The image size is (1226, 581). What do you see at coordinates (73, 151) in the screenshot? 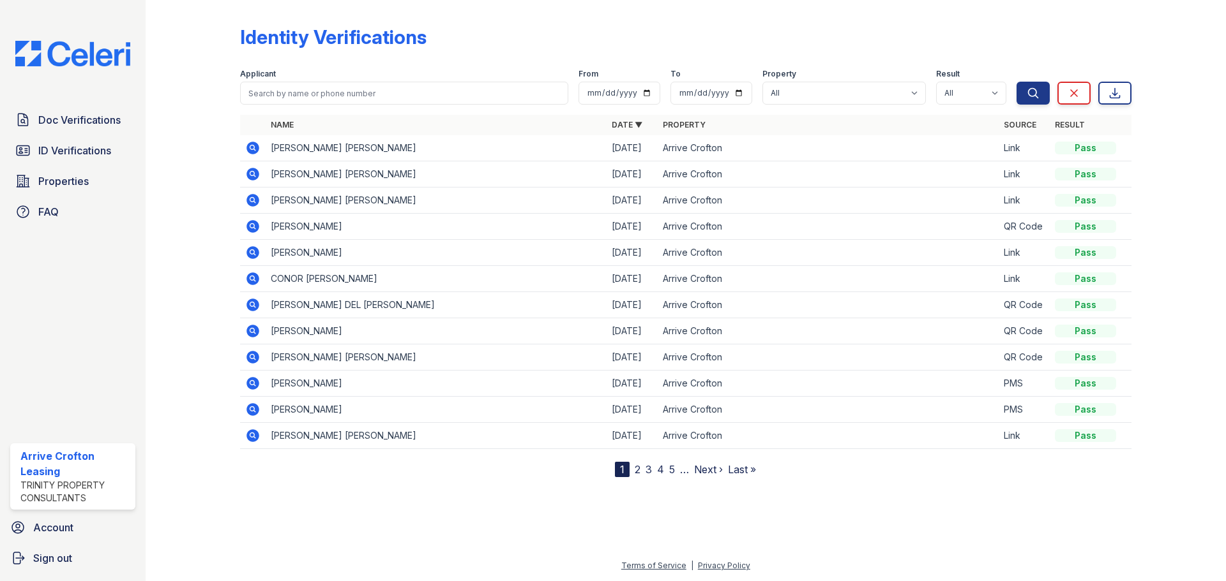
I see `a: ID Verifications` at bounding box center [73, 151].